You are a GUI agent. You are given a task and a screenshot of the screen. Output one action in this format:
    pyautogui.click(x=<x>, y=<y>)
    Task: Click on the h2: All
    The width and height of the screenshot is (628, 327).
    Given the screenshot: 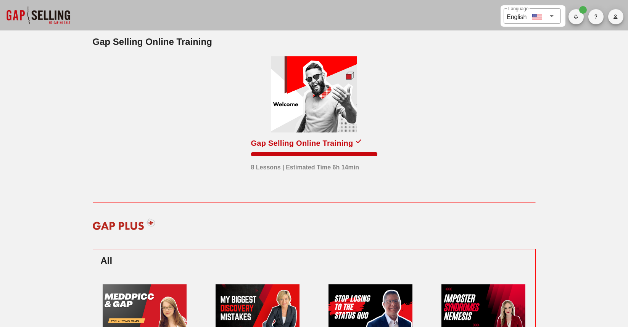 What is the action you would take?
    pyautogui.click(x=314, y=261)
    